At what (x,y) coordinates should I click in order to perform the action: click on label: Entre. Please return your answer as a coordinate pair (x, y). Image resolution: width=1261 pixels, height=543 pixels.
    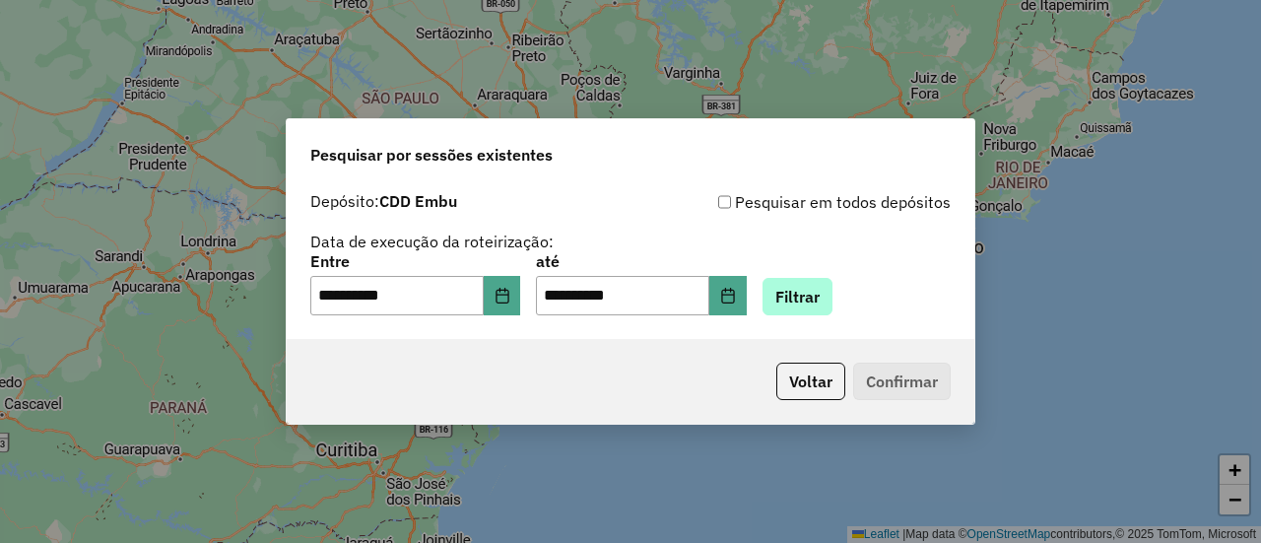
    Looking at the image, I should click on (415, 261).